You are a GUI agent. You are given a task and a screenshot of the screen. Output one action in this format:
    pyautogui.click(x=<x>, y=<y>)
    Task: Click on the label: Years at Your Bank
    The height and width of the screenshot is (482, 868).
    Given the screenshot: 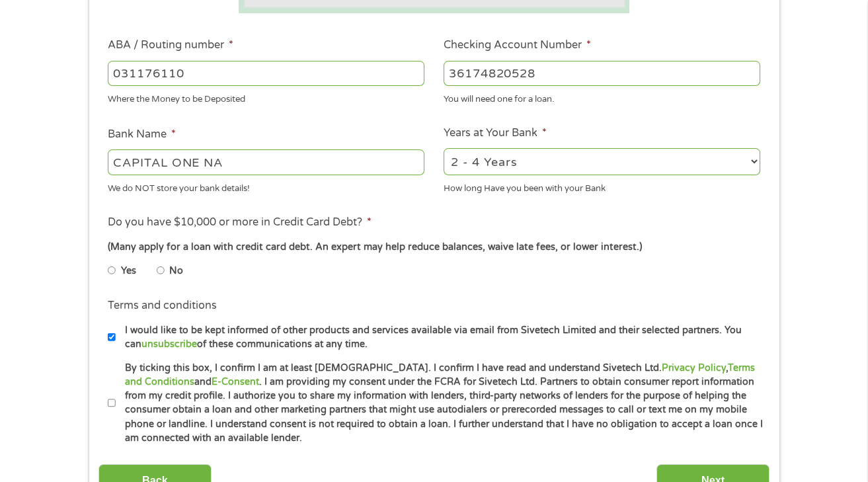 What is the action you would take?
    pyautogui.click(x=495, y=133)
    